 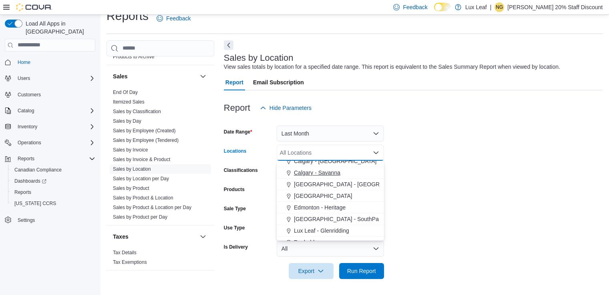 I want to click on a: Sales by Invoice, so click(x=130, y=150).